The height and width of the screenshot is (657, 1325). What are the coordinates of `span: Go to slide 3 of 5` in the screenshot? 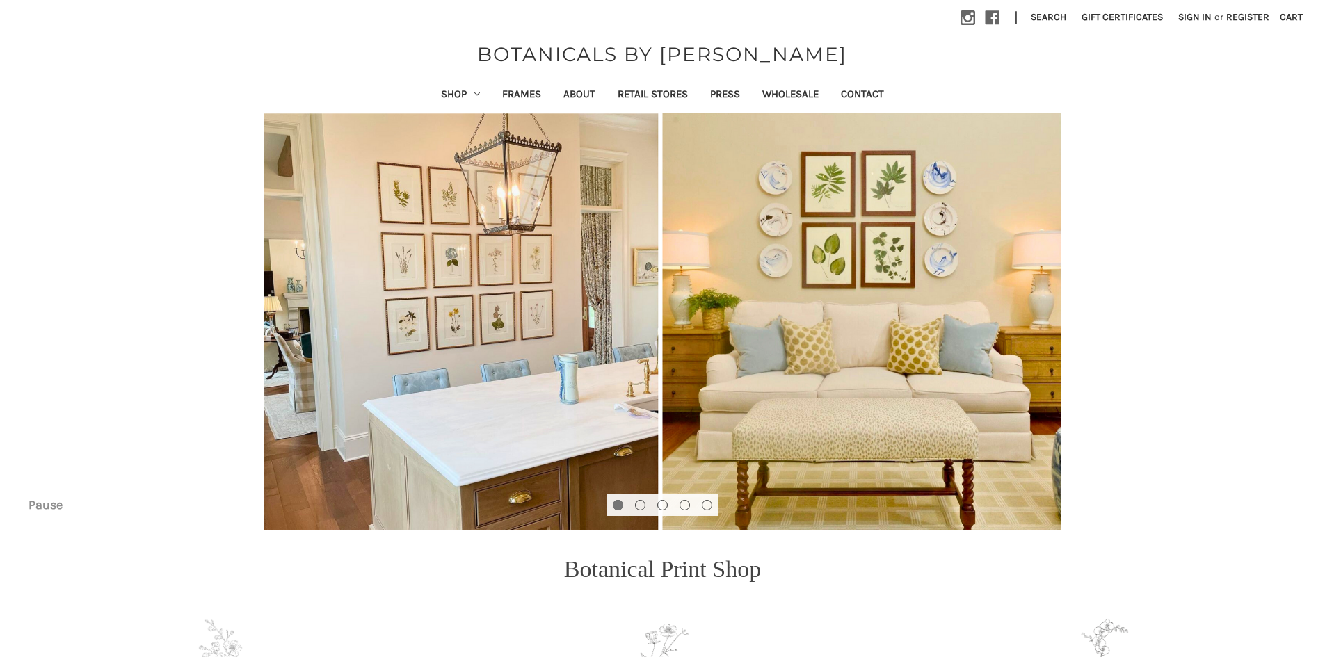 It's located at (662, 518).